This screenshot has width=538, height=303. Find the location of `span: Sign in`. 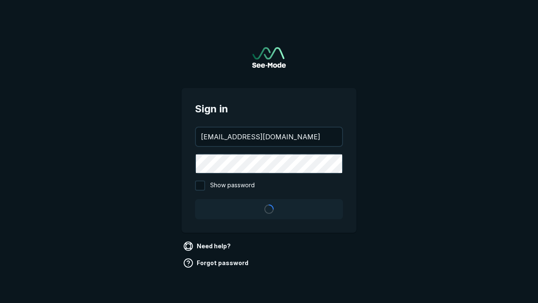

span: Sign in is located at coordinates (269, 109).